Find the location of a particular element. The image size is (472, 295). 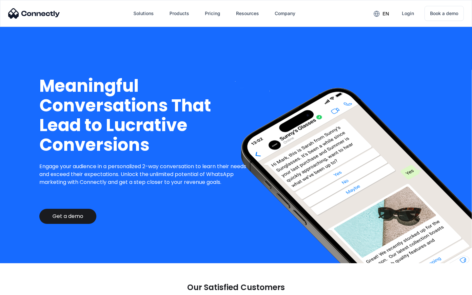

a: Book a demo is located at coordinates (444, 13).